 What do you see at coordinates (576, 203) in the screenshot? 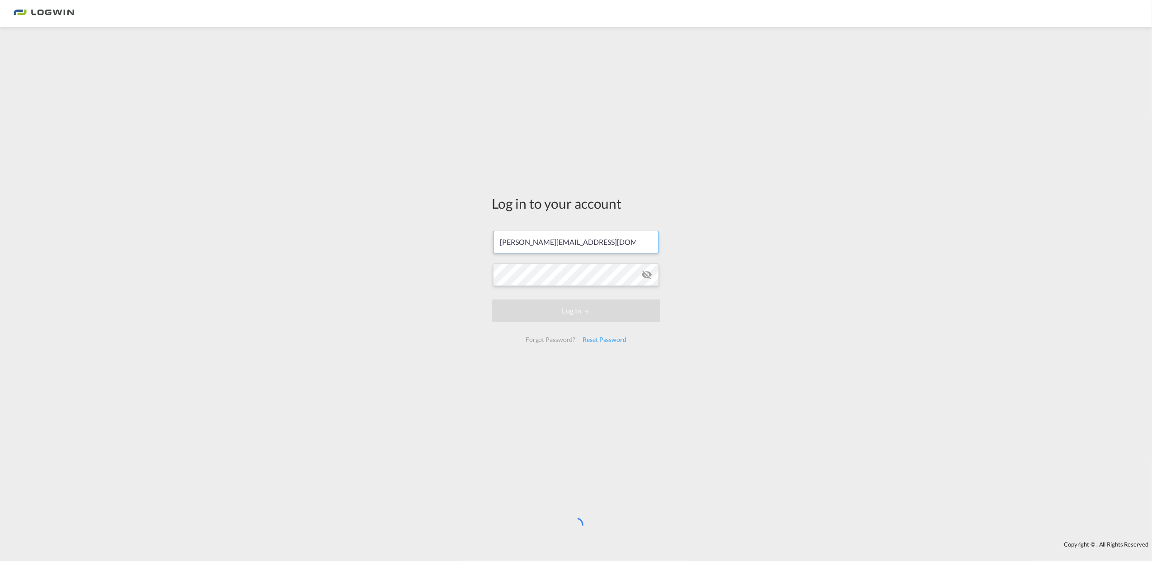
I see `div: Log in to your account` at bounding box center [576, 203].